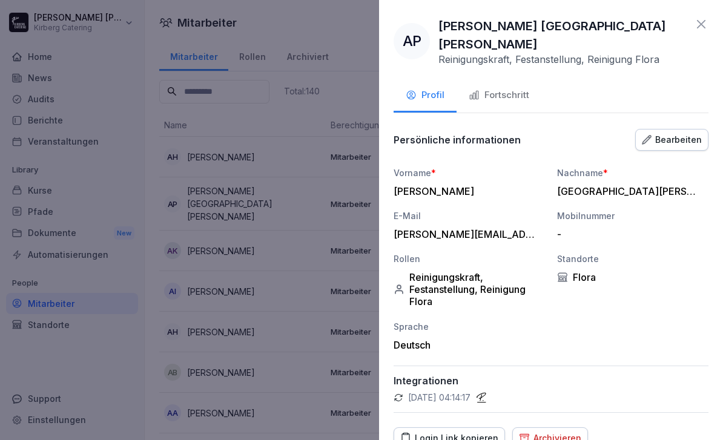 This screenshot has width=723, height=440. I want to click on div: Profil, so click(425, 95).